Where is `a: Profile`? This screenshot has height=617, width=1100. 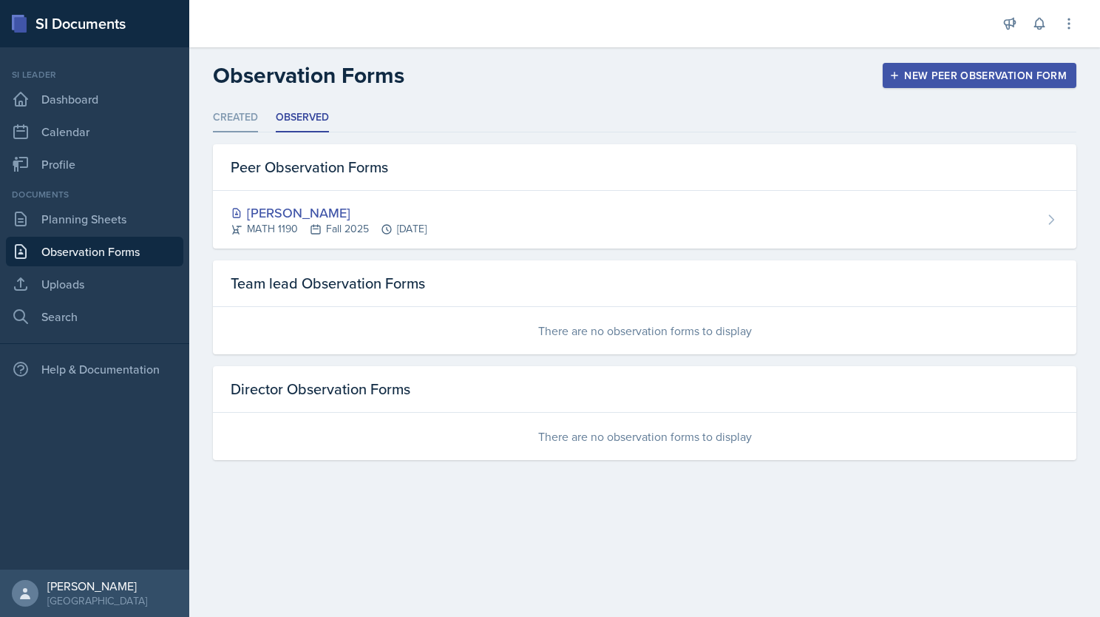 a: Profile is located at coordinates (95, 164).